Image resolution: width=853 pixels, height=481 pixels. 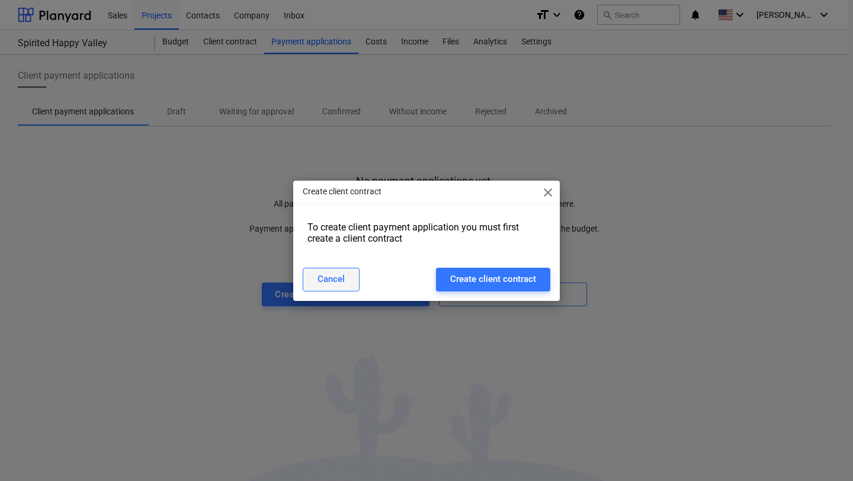 What do you see at coordinates (427, 233) in the screenshot?
I see `div: To create client payment application you must first create a client contract` at bounding box center [427, 233].